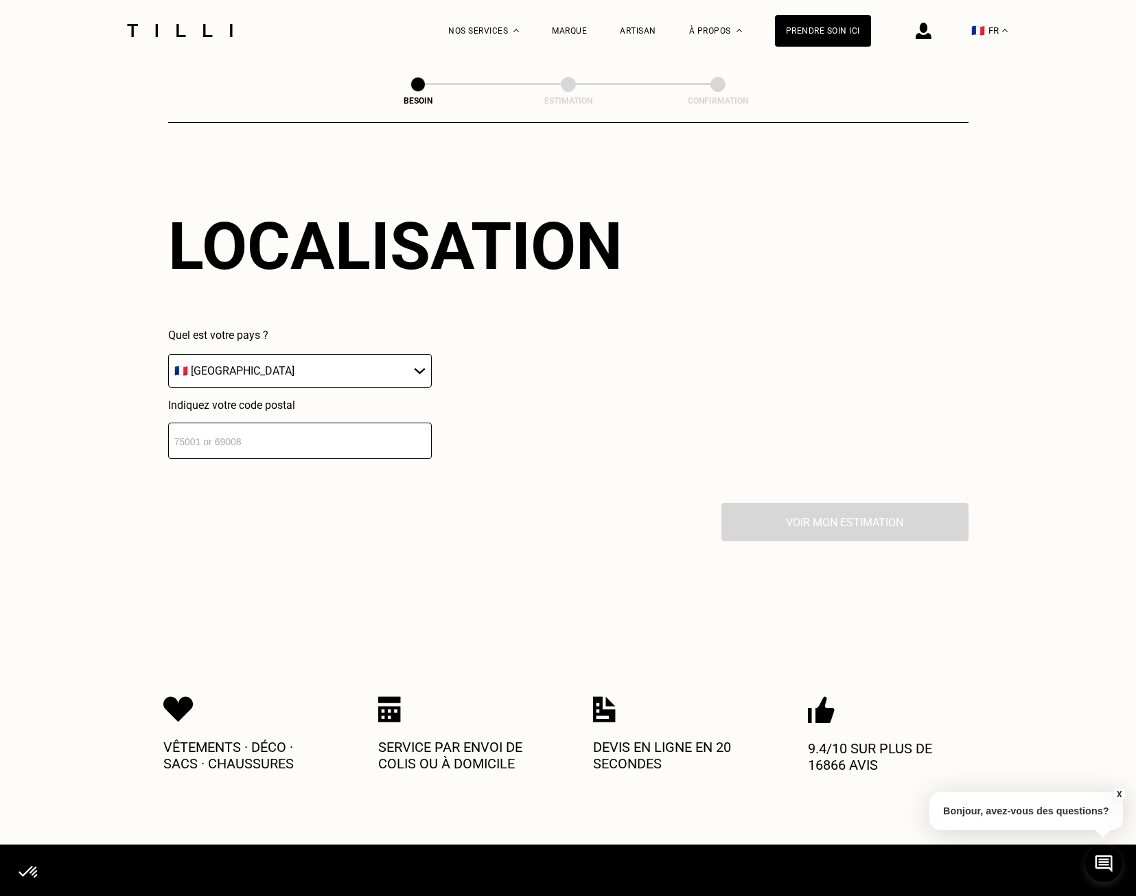 Image resolution: width=1136 pixels, height=896 pixels. Describe the element at coordinates (569, 31) in the screenshot. I see `div: Marque` at that location.